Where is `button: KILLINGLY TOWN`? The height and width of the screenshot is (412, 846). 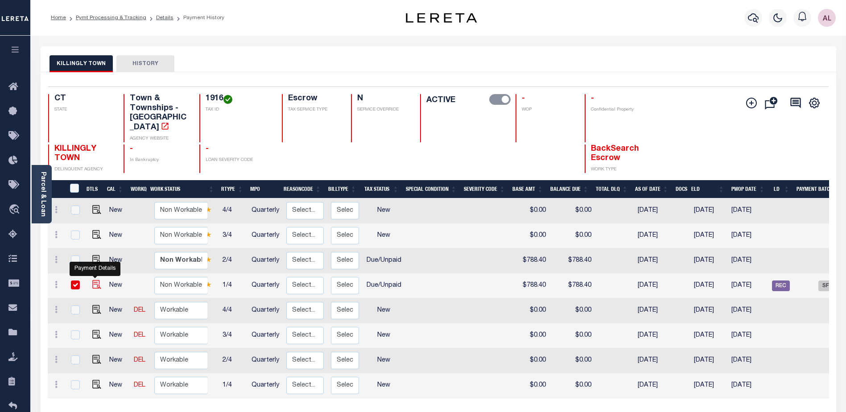
button: KILLINGLY TOWN is located at coordinates (81, 64).